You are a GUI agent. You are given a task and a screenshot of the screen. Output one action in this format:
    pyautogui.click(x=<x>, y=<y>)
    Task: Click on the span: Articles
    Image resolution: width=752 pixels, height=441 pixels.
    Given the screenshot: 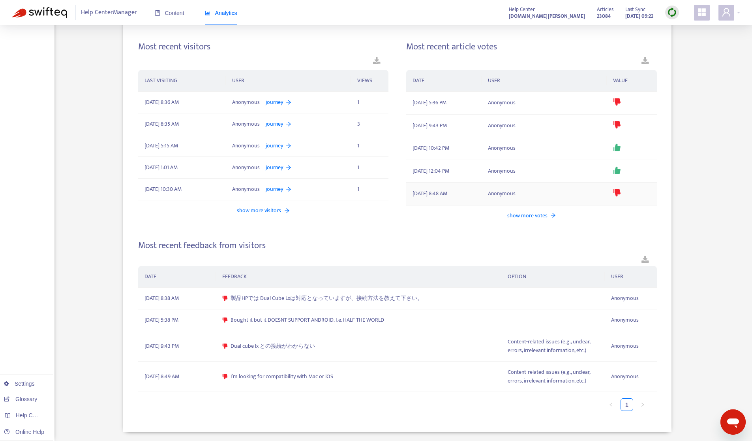 What is the action you would take?
    pyautogui.click(x=605, y=9)
    